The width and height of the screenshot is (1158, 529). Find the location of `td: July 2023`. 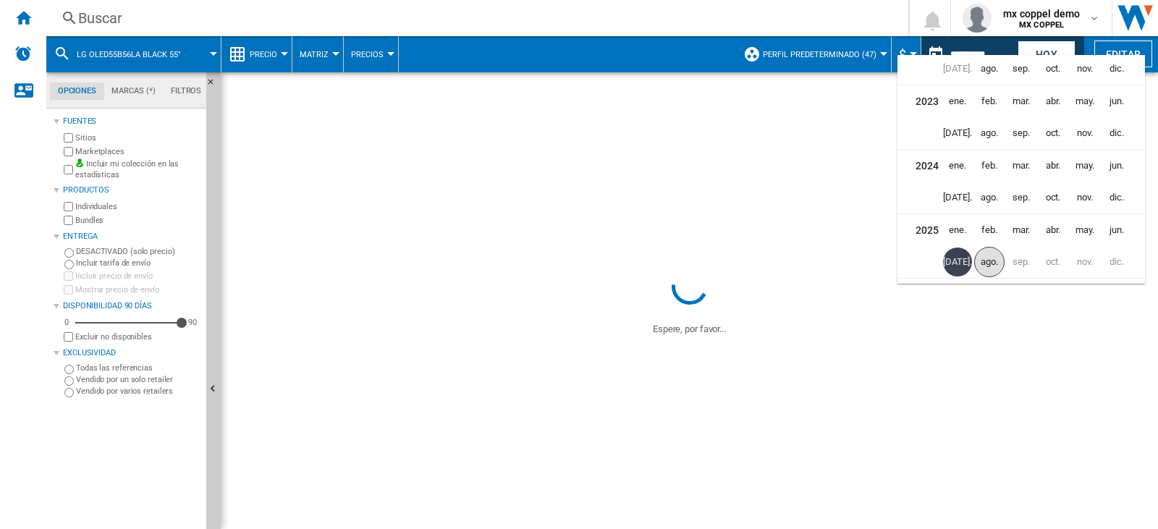

td: July 2023 is located at coordinates (958, 133).